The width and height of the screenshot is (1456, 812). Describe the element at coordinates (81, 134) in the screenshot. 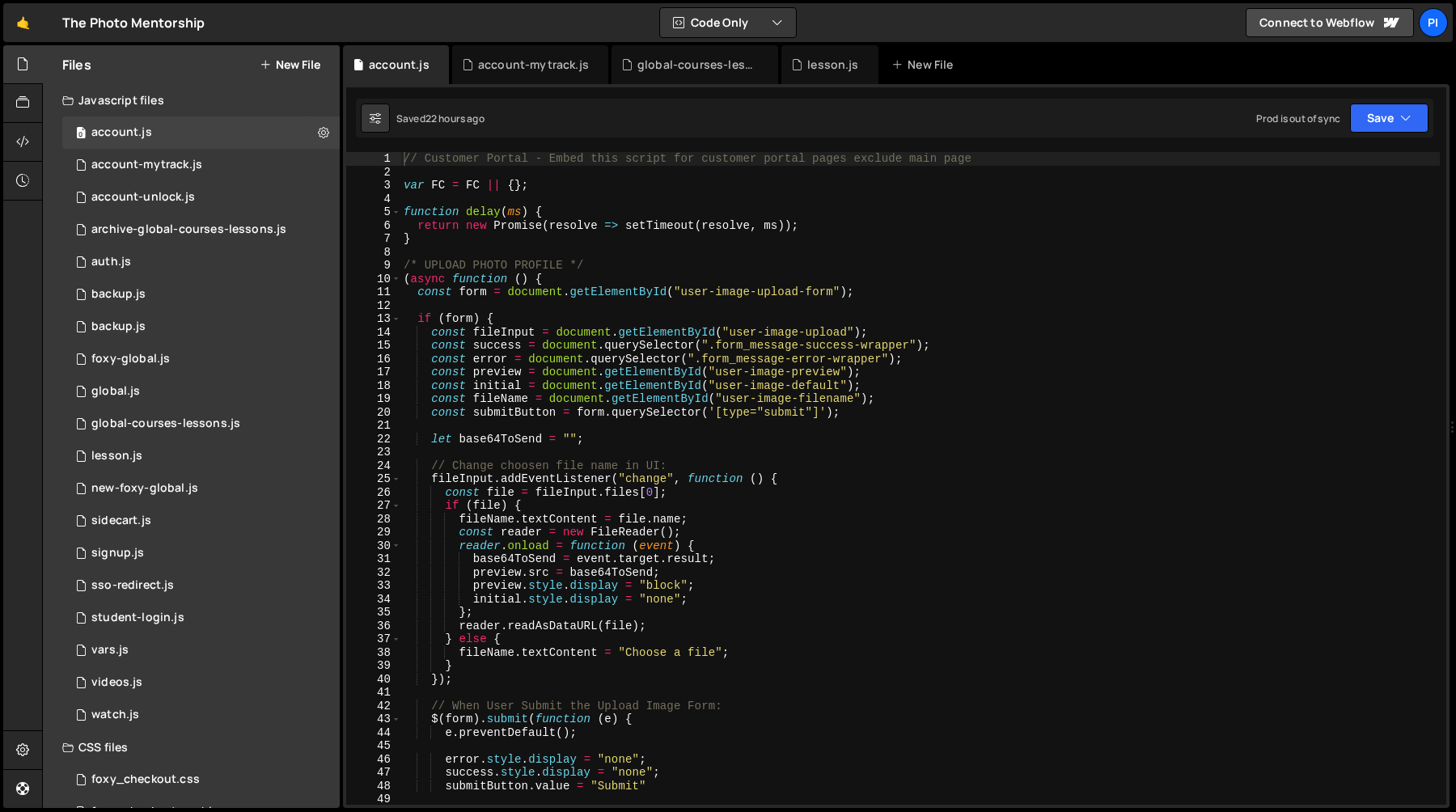

I see `span: 0` at that location.